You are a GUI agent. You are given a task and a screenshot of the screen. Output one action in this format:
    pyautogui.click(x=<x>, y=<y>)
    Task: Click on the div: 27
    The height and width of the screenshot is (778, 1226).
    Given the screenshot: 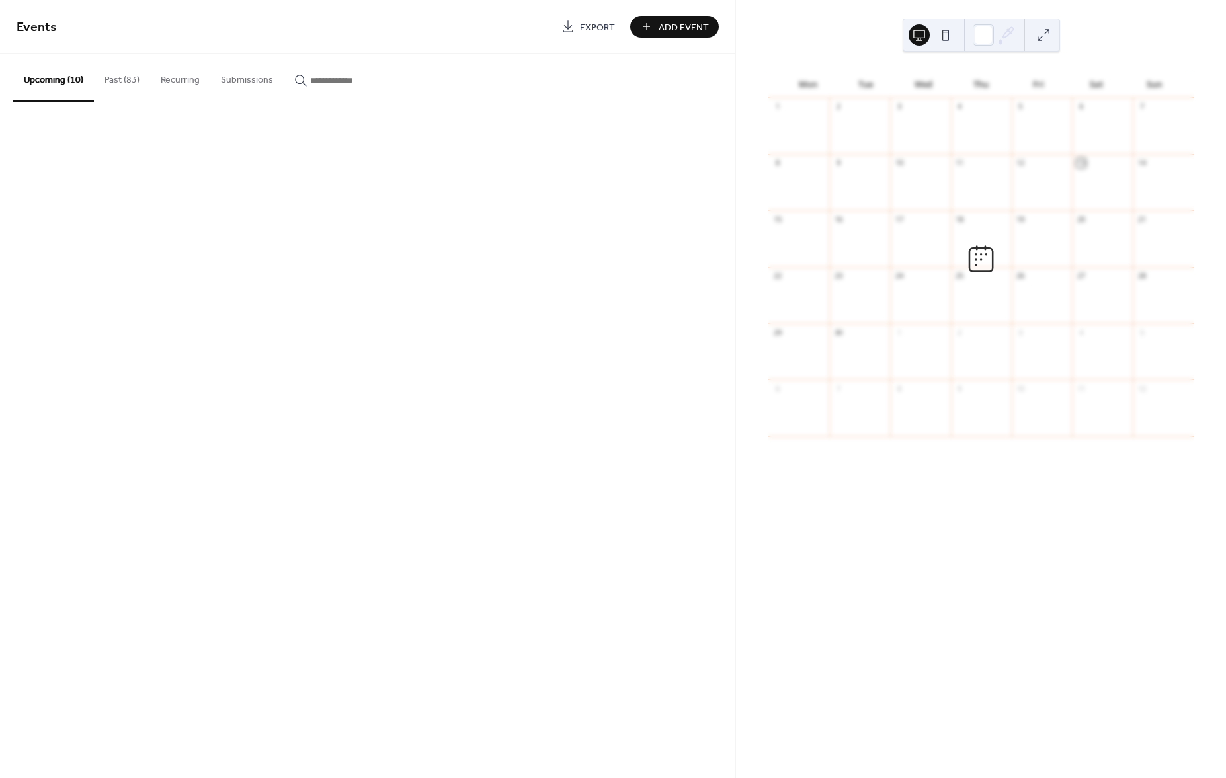 What is the action you would take?
    pyautogui.click(x=1080, y=276)
    